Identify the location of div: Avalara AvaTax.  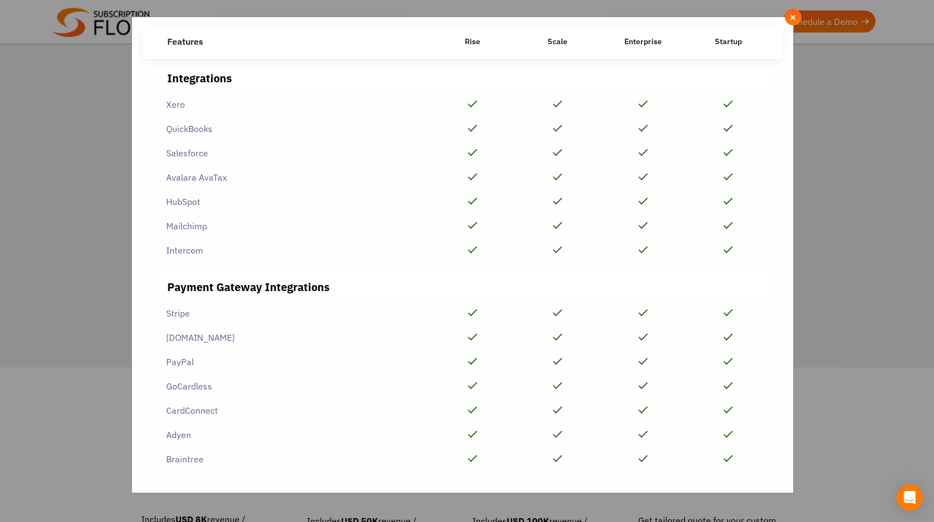
(292, 177).